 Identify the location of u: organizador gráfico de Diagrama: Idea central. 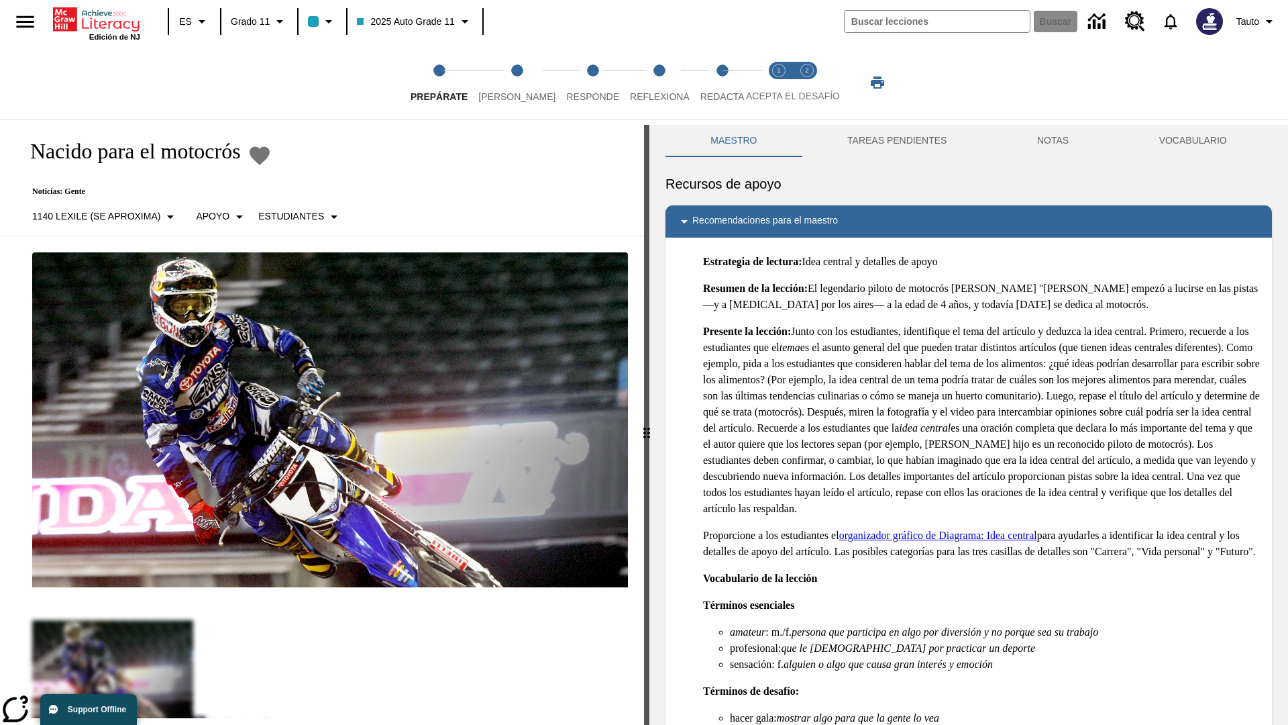
(938, 535).